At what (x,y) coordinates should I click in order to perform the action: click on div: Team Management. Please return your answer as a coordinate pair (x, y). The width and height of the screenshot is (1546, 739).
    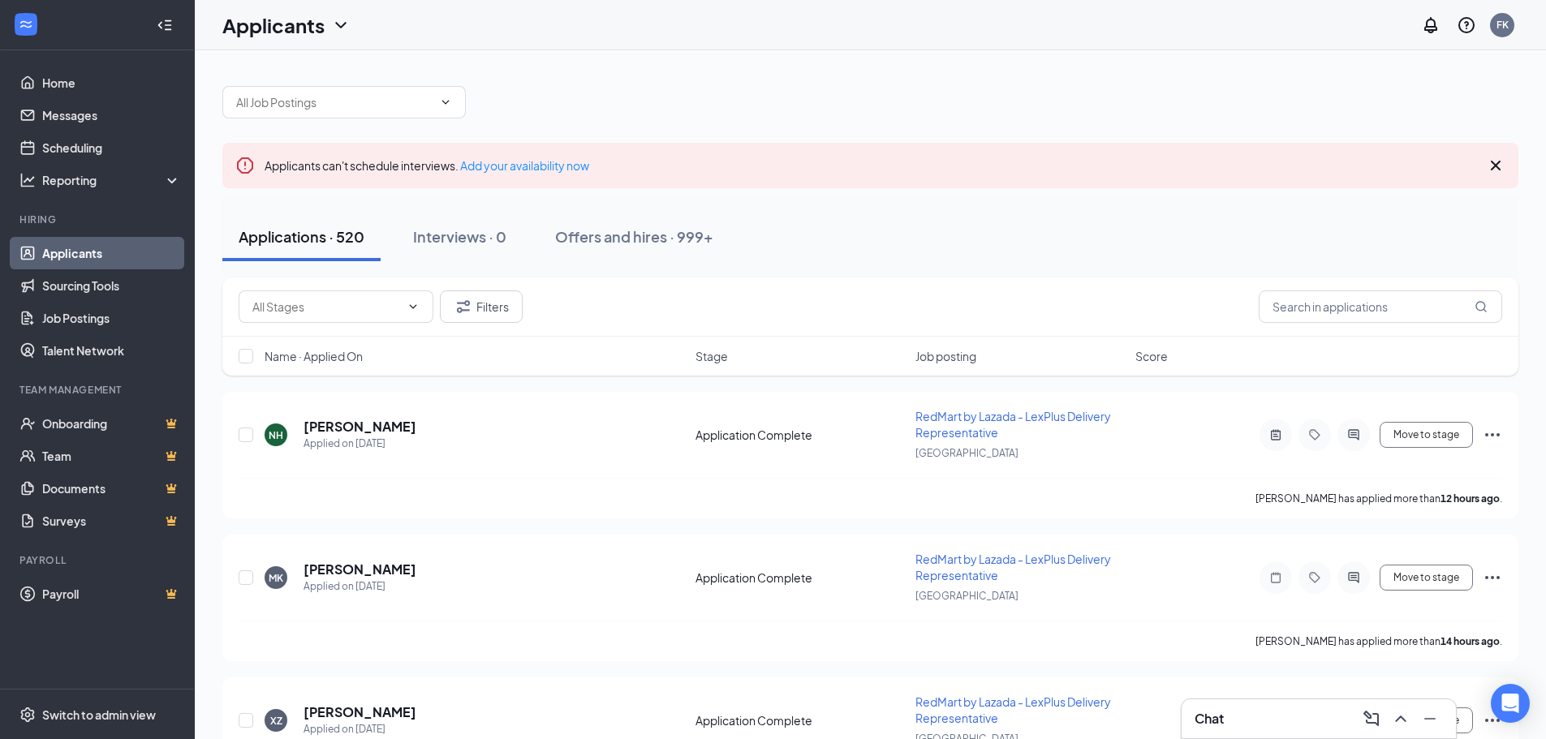
    Looking at the image, I should click on (98, 390).